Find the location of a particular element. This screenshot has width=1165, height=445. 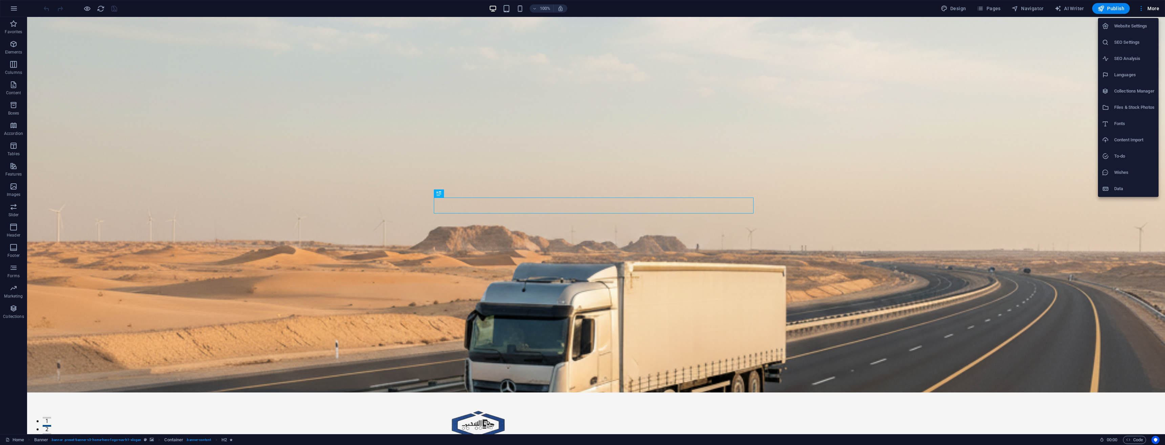

h6: Fonts is located at coordinates (1134, 124).